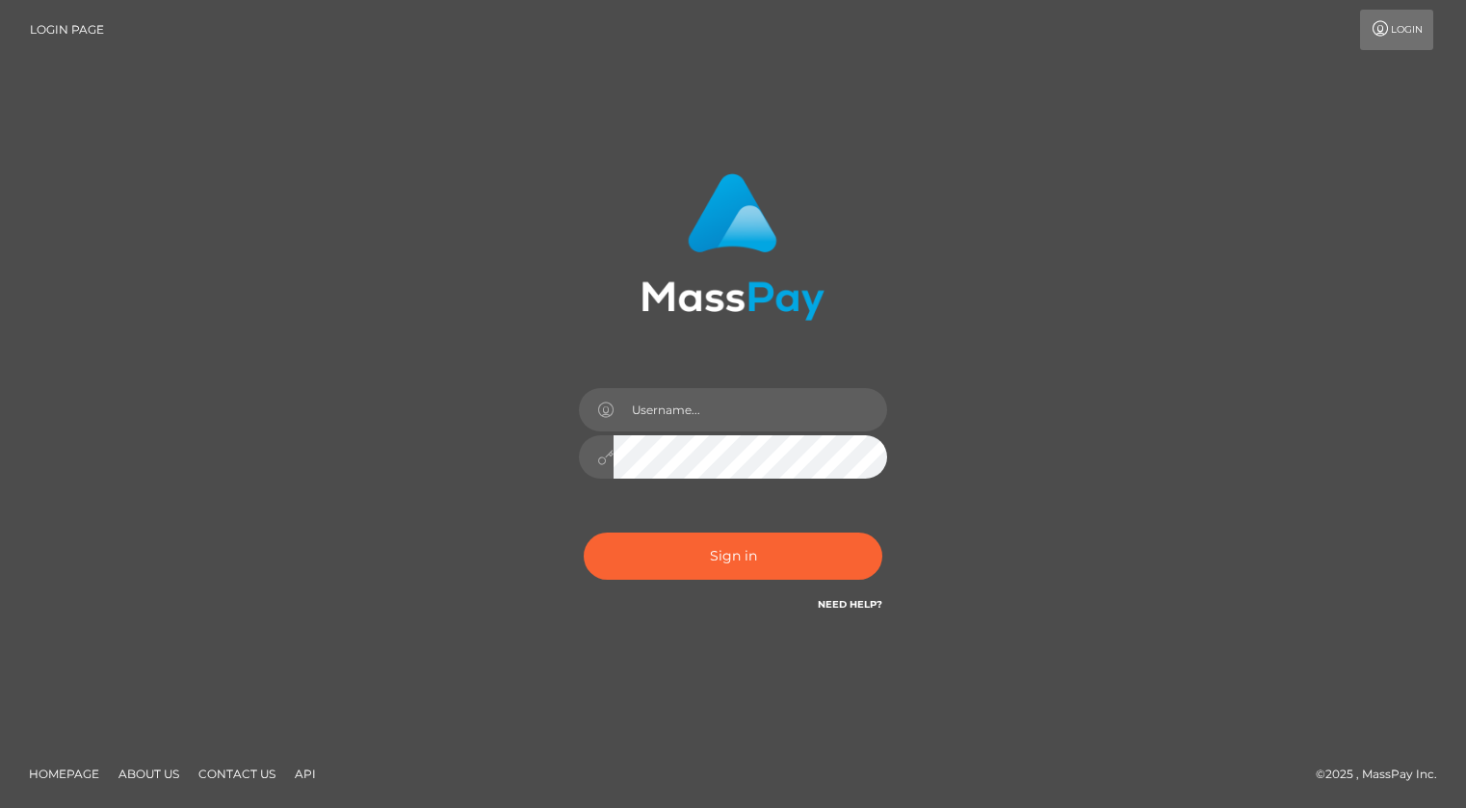 Image resolution: width=1466 pixels, height=808 pixels. Describe the element at coordinates (1397, 30) in the screenshot. I see `a: Login` at that location.